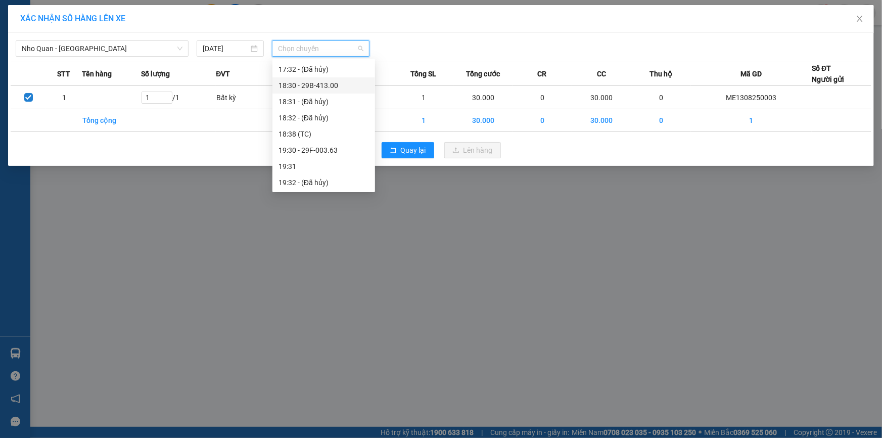  Describe the element at coordinates (324, 182) in the screenshot. I see `div: 19:32 - (Đã hủy)` at that location.